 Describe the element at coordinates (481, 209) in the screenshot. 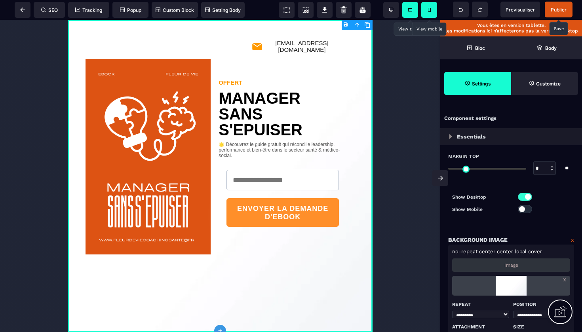

I see `p: Show Mobile` at that location.